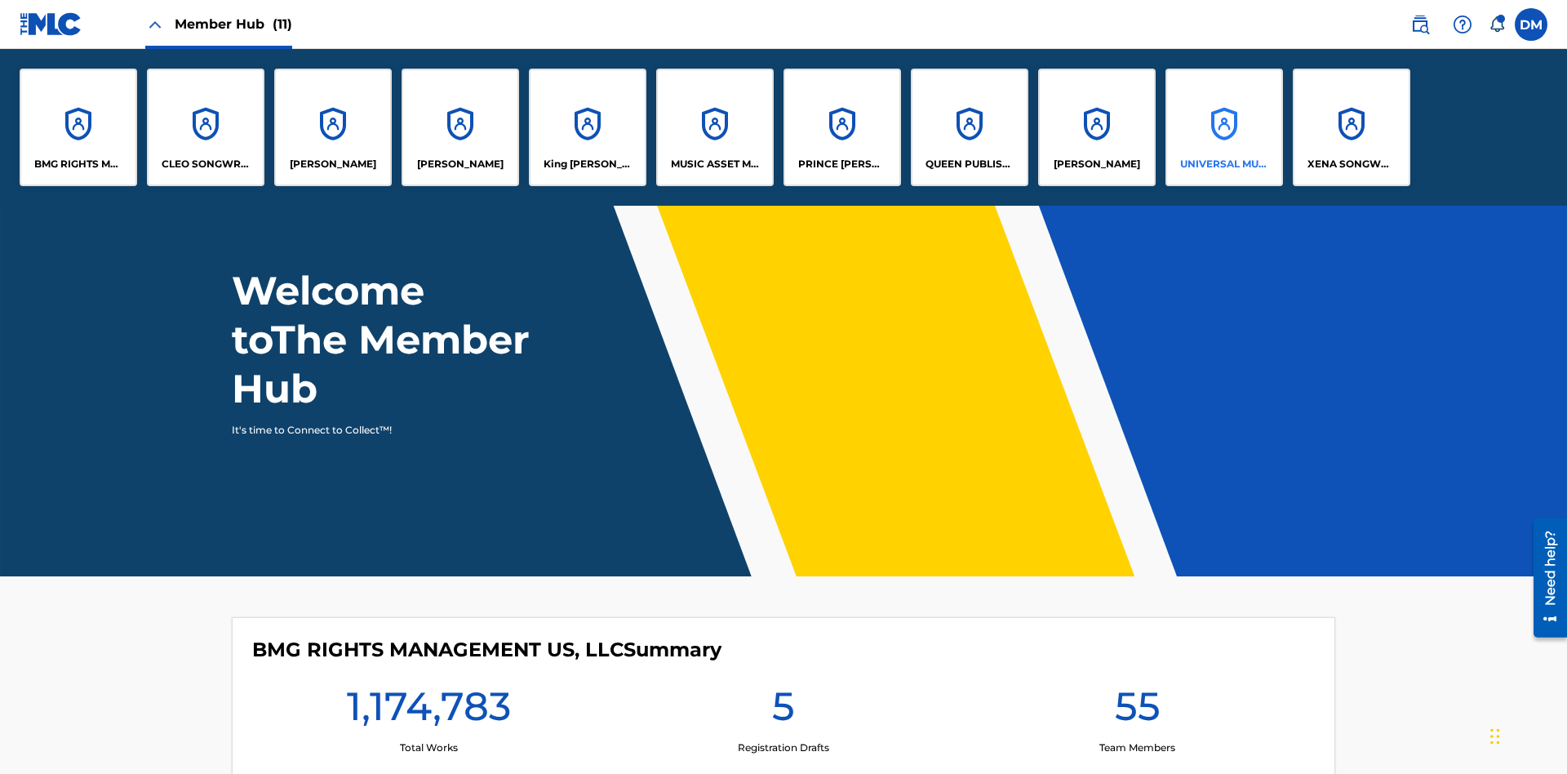 The width and height of the screenshot is (1567, 774). I want to click on h1: 55, so click(1138, 711).